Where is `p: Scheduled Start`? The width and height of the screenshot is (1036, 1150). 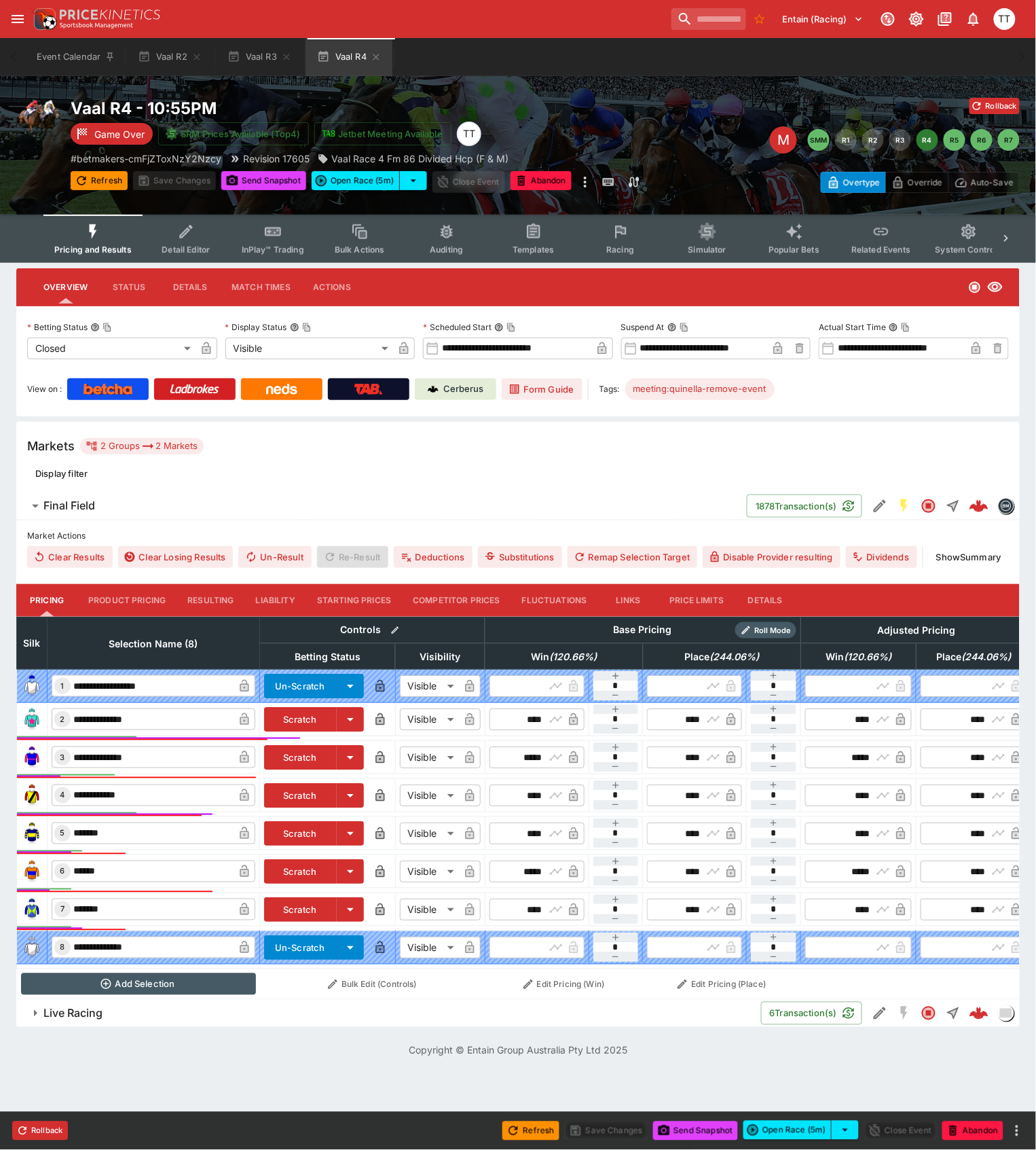
p: Scheduled Start is located at coordinates (457, 326).